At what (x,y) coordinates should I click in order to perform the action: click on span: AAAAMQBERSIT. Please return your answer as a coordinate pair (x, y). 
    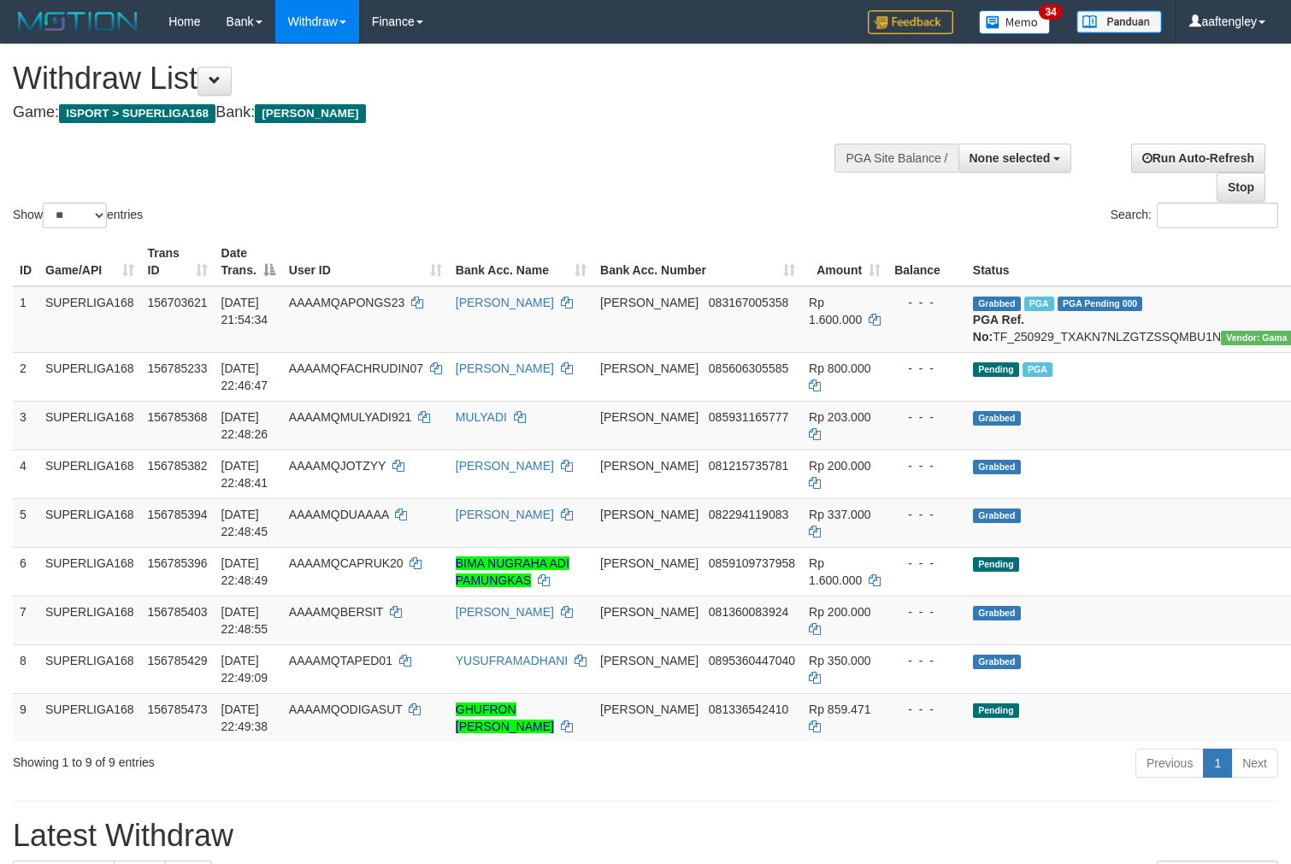
    Looking at the image, I should click on (336, 612).